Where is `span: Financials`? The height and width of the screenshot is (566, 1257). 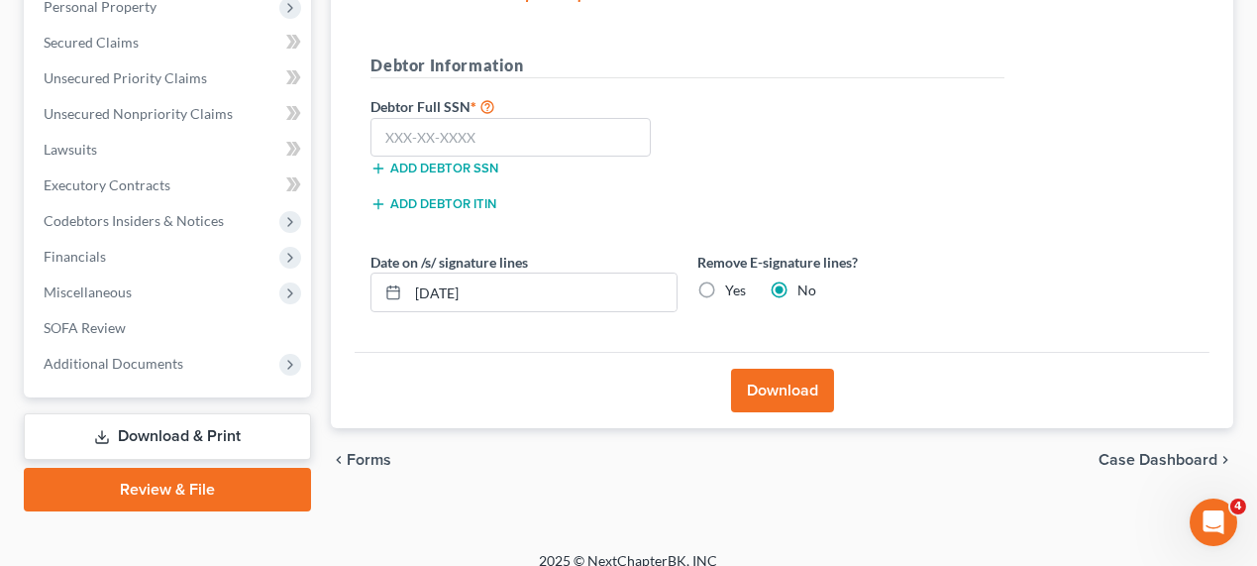 span: Financials is located at coordinates (74, 256).